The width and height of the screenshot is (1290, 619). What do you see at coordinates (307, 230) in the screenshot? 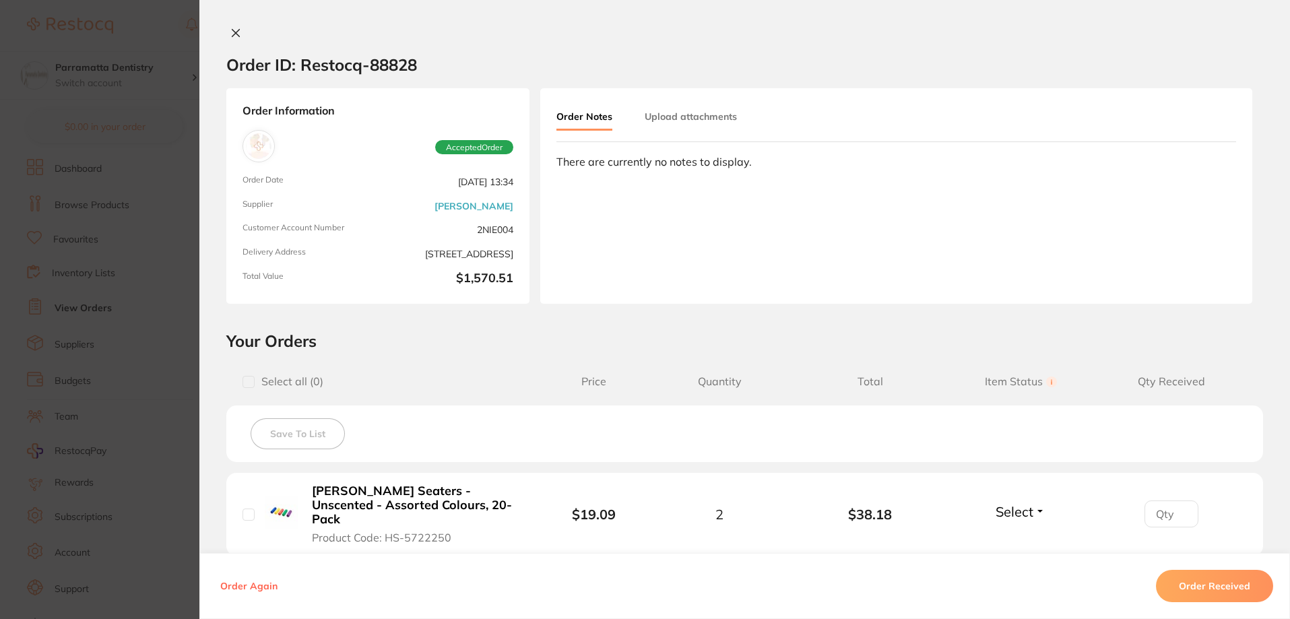
I see `span: Customer Account Number` at bounding box center [307, 230].